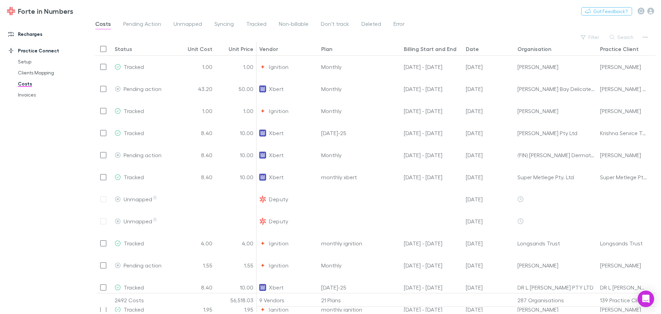  What do you see at coordinates (628, 300) in the screenshot?
I see `div: 139 Practice Clients` at bounding box center [628, 300].